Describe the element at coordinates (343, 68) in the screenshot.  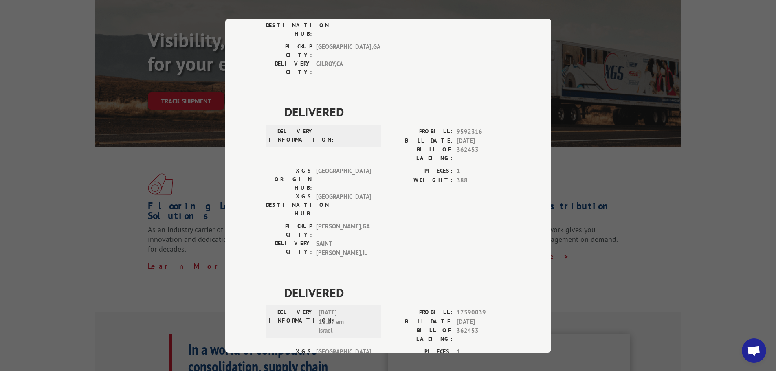
I see `span: GILROY , CA` at that location.